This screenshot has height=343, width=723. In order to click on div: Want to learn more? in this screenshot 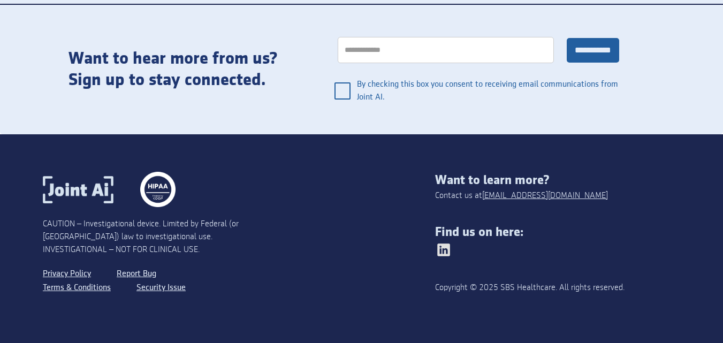, I will do `click(557, 180)`.